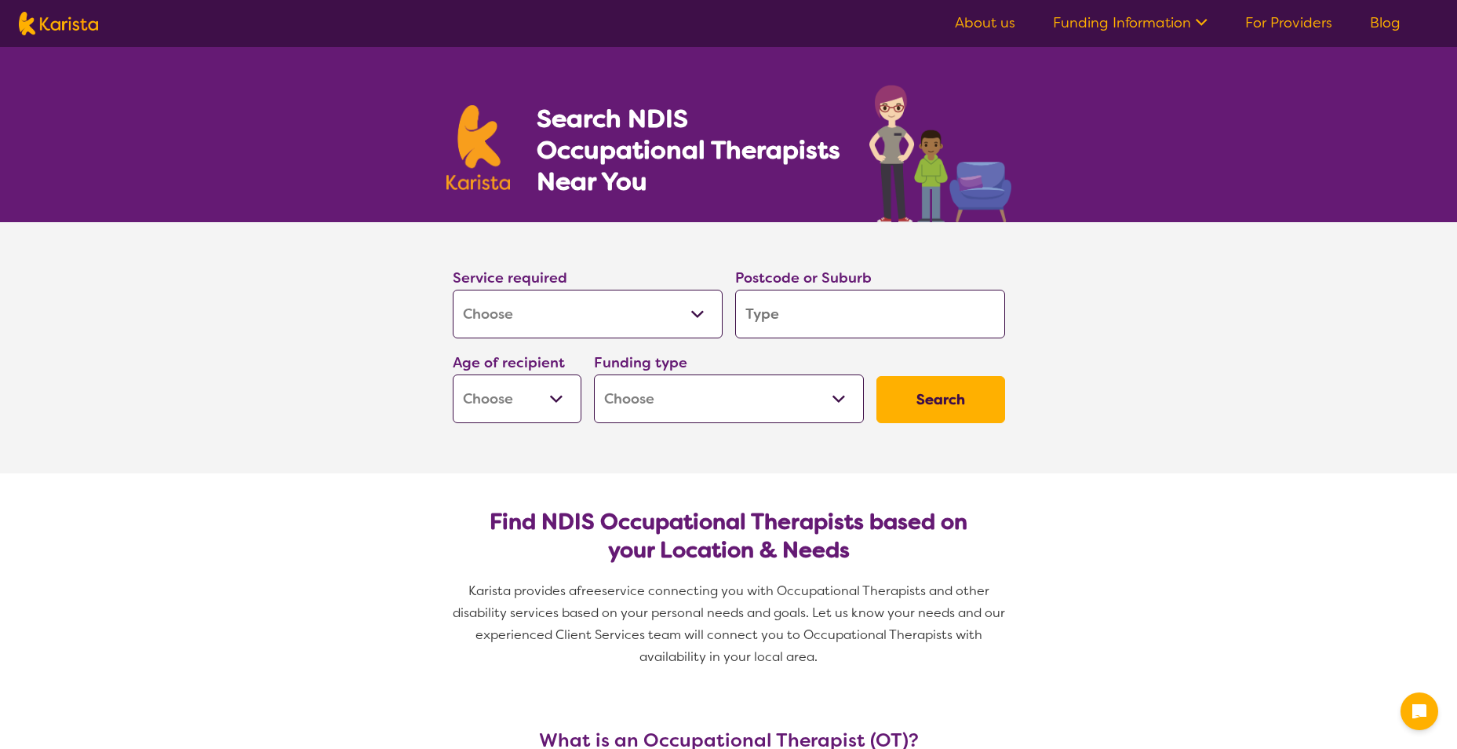  What do you see at coordinates (689, 150) in the screenshot?
I see `h1: Search NDIS Occupational Therapists Near You` at bounding box center [689, 150].